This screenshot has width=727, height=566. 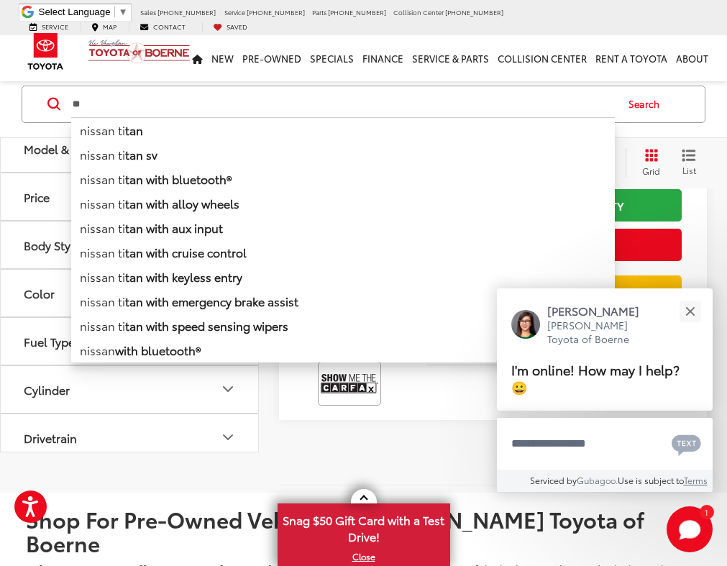 What do you see at coordinates (236, 26) in the screenshot?
I see `span: Saved` at bounding box center [236, 26].